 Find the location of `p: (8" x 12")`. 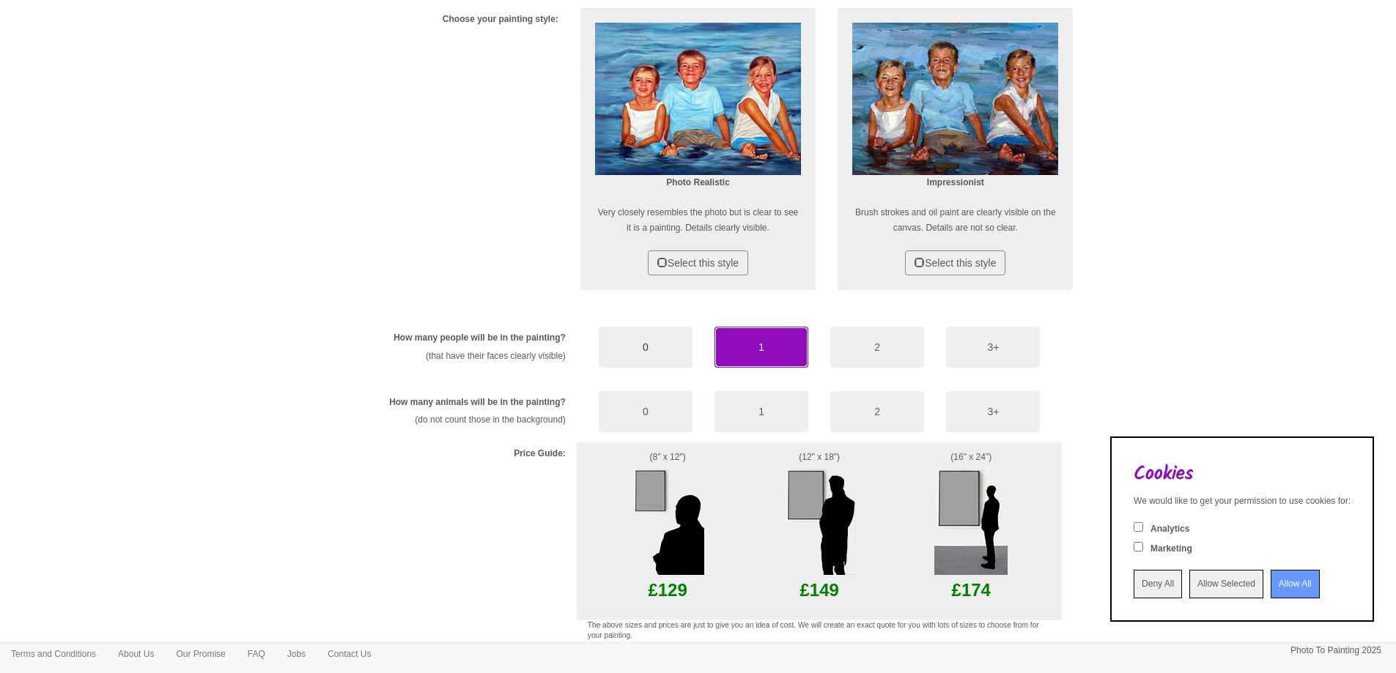

p: (8" x 12") is located at coordinates (667, 457).